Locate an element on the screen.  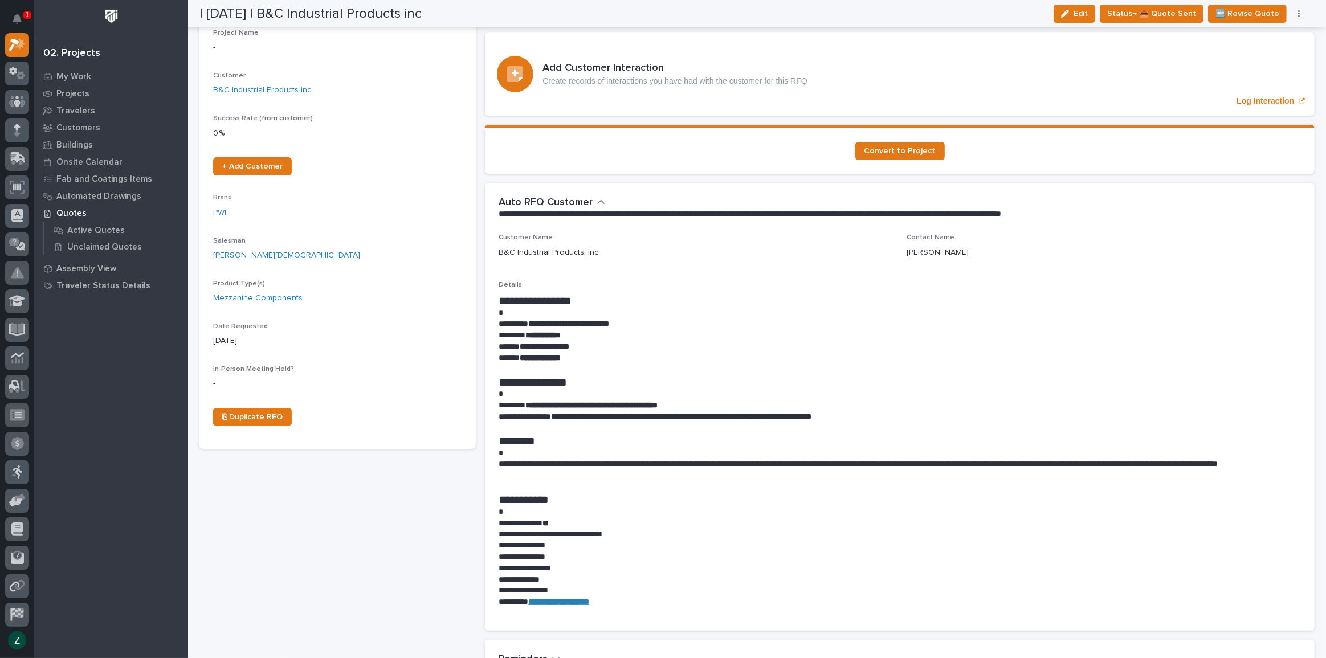
a: Assembly View is located at coordinates (111, 268).